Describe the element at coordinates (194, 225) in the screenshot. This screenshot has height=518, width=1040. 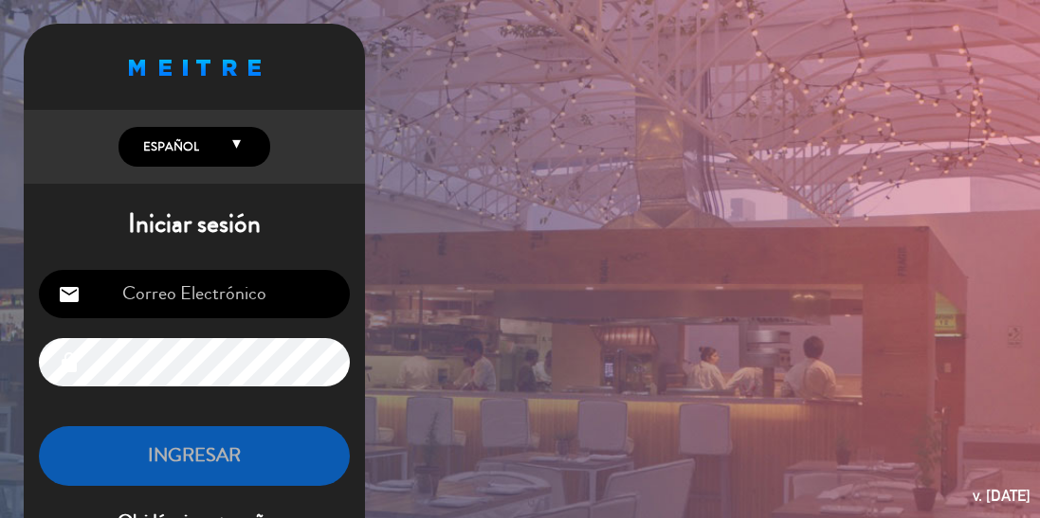
I see `h1: Iniciar sesión` at that location.